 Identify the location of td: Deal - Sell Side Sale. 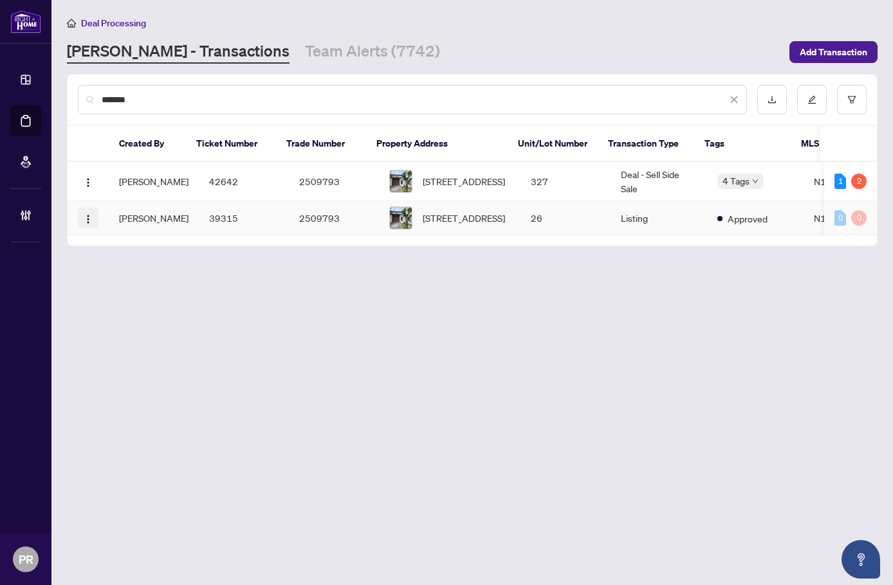
(659, 181).